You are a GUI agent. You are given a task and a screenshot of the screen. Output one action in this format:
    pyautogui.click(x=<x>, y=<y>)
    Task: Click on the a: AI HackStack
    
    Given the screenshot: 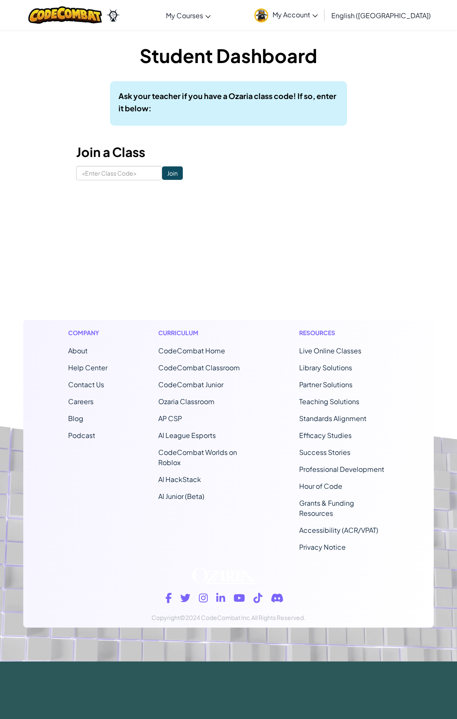 What is the action you would take?
    pyautogui.click(x=180, y=479)
    